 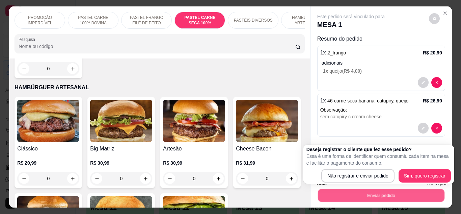 I want to click on p: Este pedido será vinculado para, so click(x=351, y=17).